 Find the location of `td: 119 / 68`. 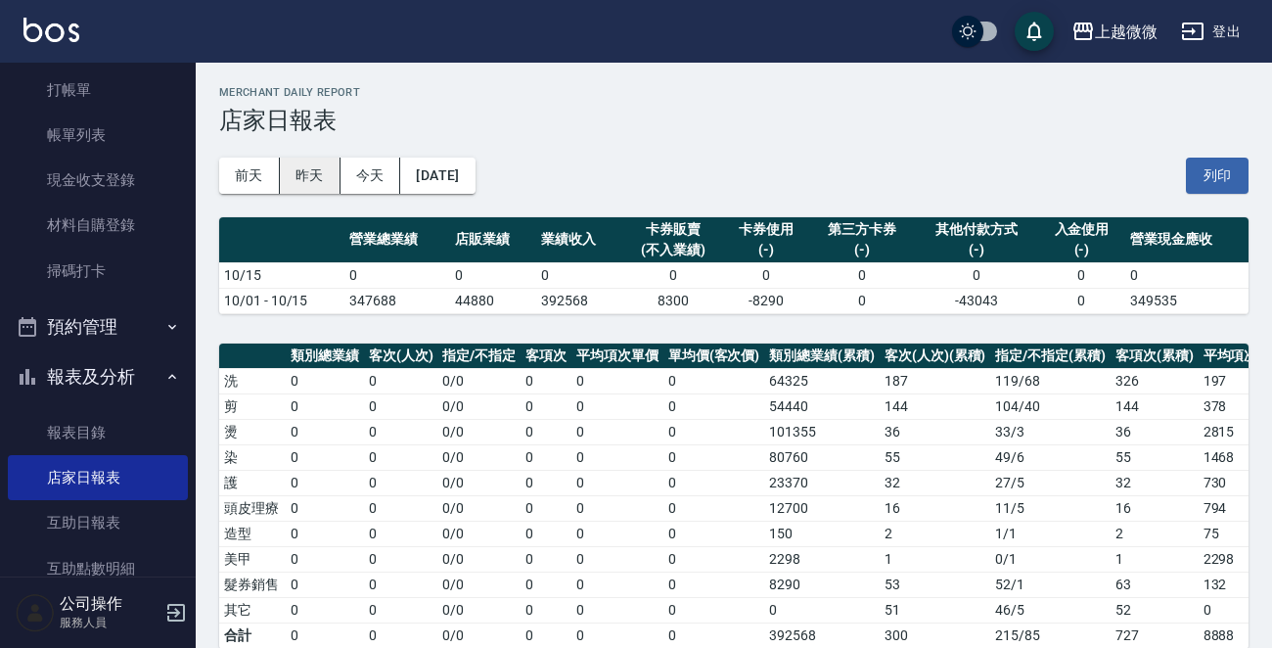

td: 119 / 68 is located at coordinates (1050, 381).